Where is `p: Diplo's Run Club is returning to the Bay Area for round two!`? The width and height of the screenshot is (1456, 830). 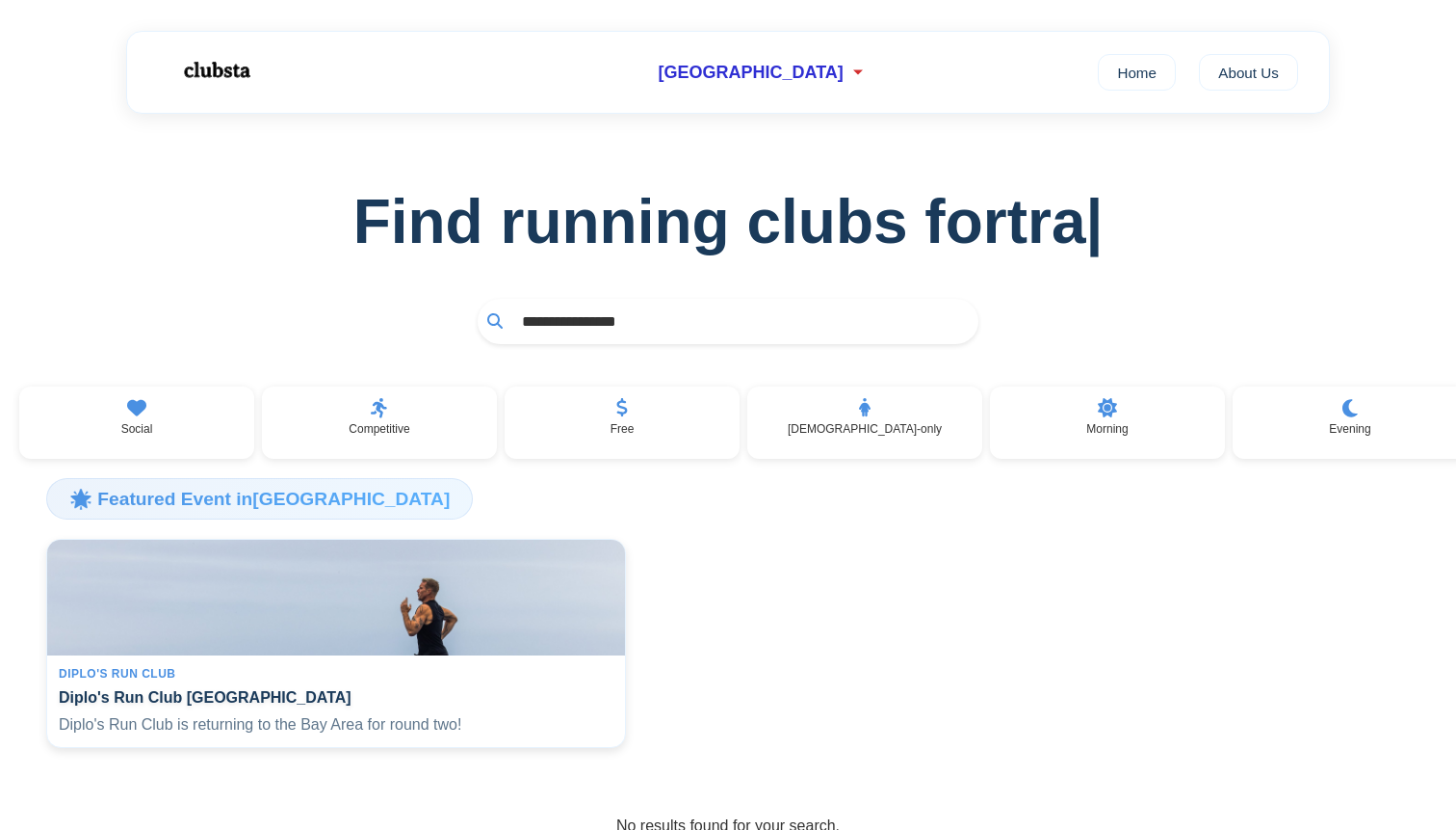 p: Diplo's Run Club is returning to the Bay Area for round two! is located at coordinates (336, 725).